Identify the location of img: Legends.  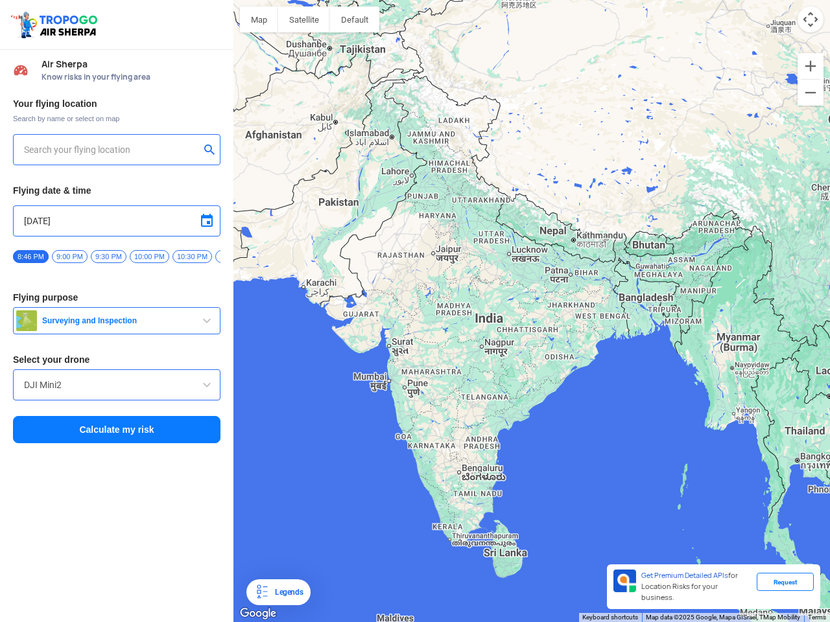
(262, 593).